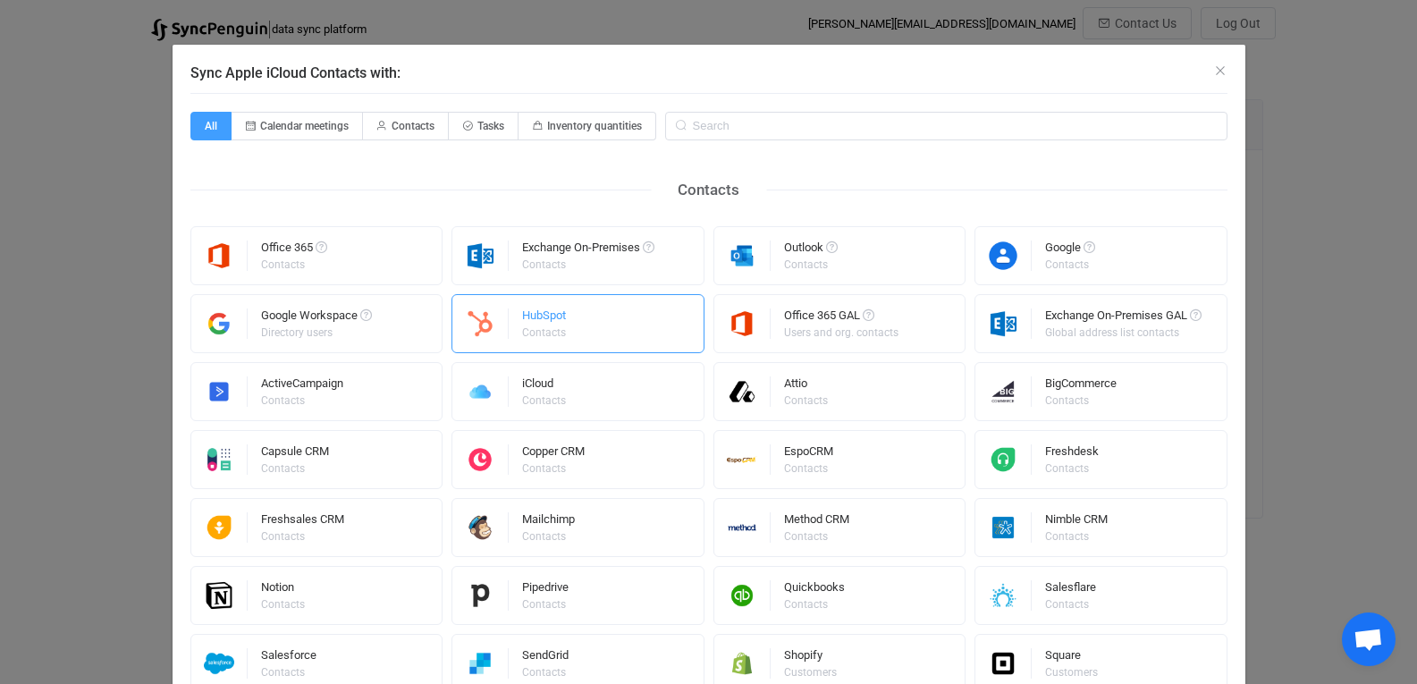 The image size is (1417, 684). Describe the element at coordinates (1076, 522) in the screenshot. I see `div: Nimble CRM` at that location.